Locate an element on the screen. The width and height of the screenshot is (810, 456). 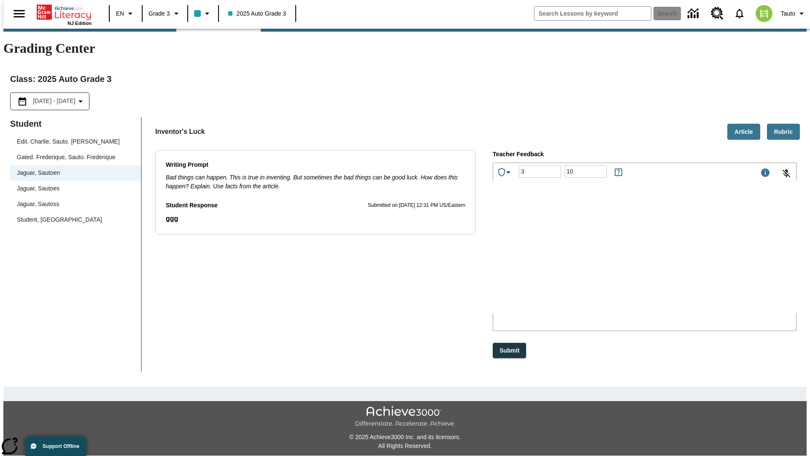
button: Submit is located at coordinates (509, 350).